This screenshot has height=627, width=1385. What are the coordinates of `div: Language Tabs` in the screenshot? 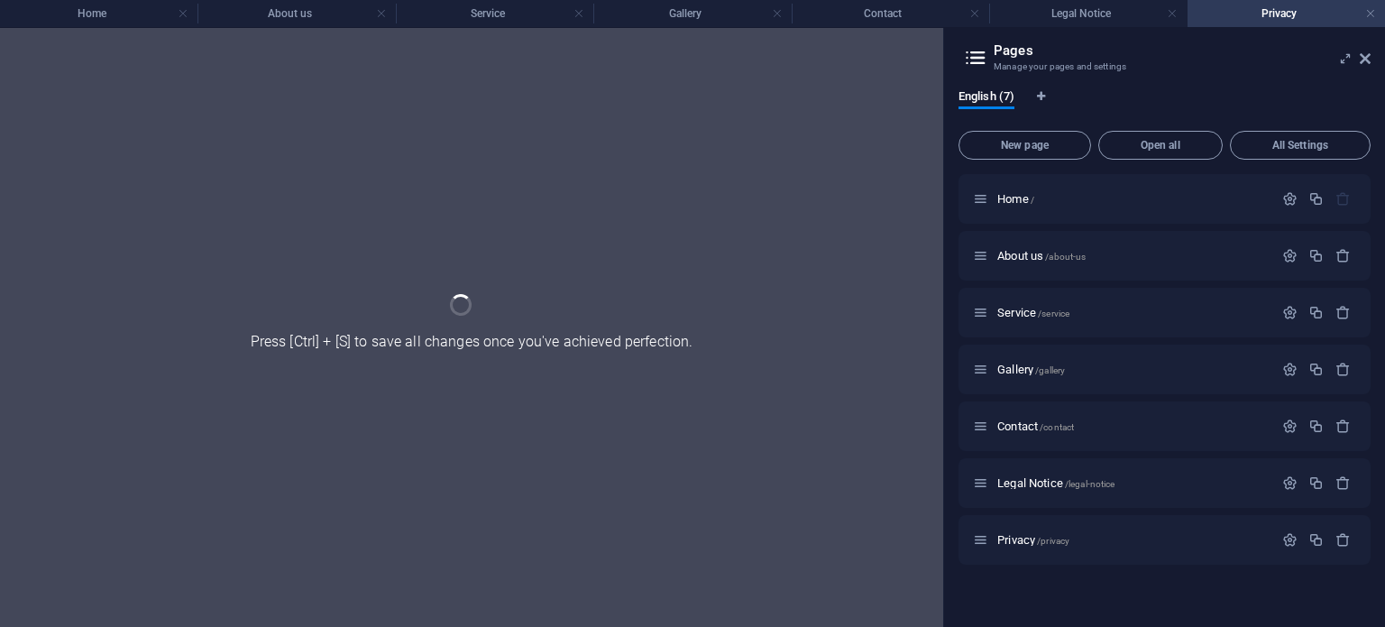 It's located at (1164, 106).